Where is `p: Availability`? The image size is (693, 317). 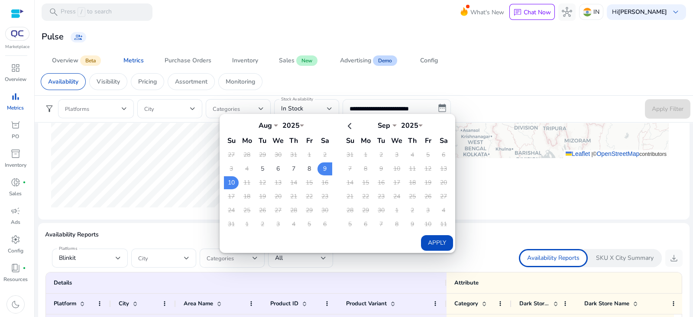
p: Availability is located at coordinates (63, 81).